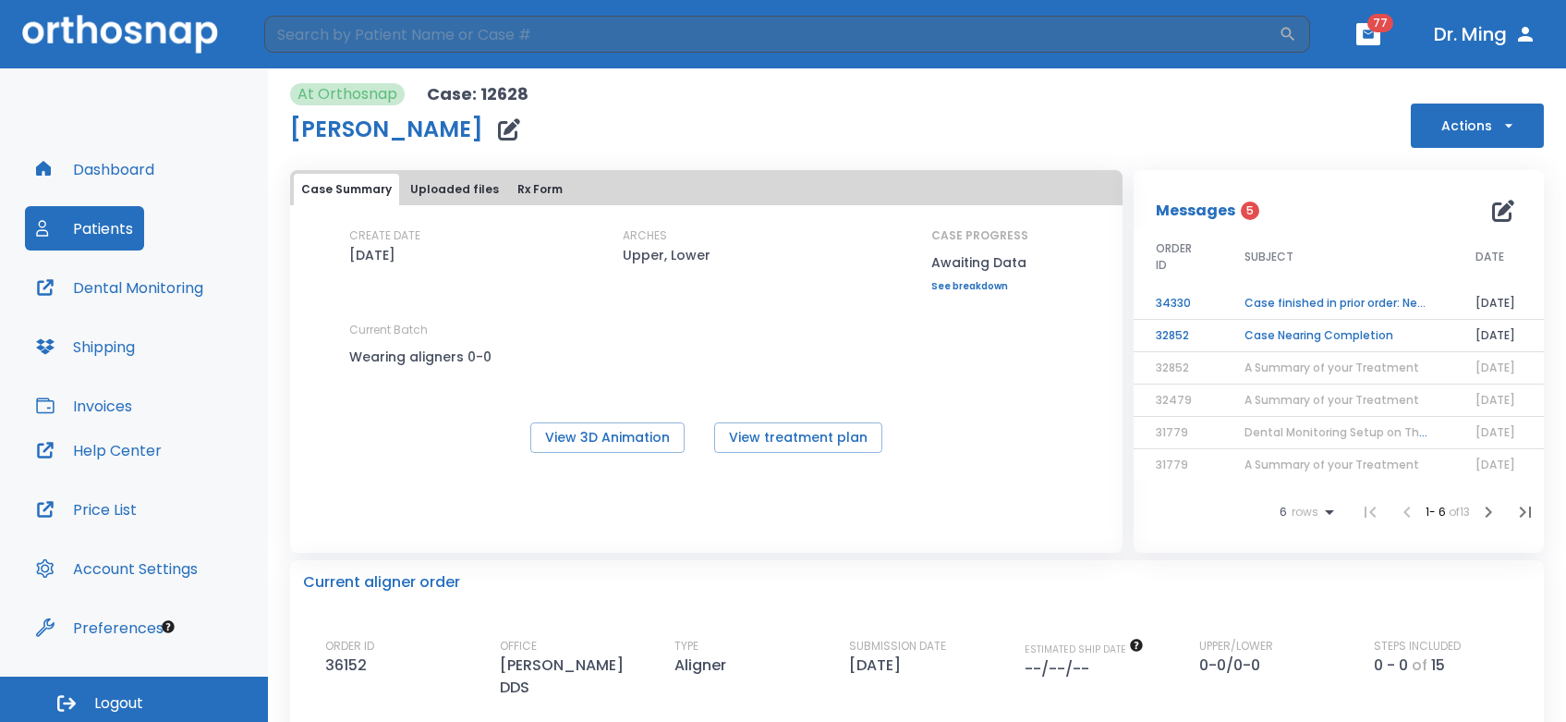 This screenshot has height=722, width=1566. What do you see at coordinates (1178, 303) in the screenshot?
I see `td: 34330` at bounding box center [1178, 303].